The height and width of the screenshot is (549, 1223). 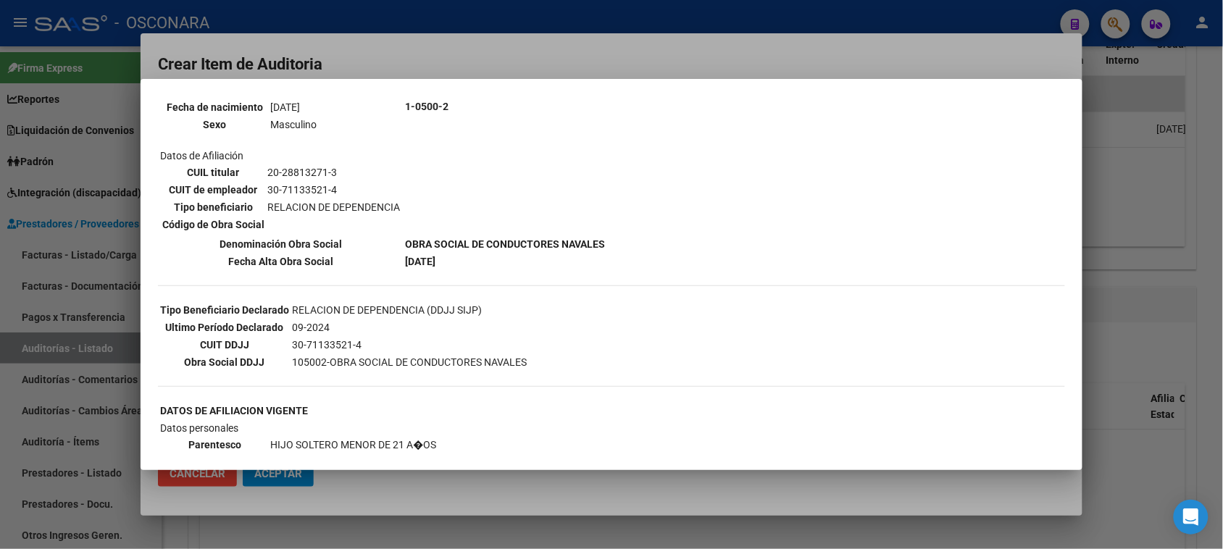 What do you see at coordinates (214, 107) in the screenshot?
I see `th: Fecha de nacimiento` at bounding box center [214, 107].